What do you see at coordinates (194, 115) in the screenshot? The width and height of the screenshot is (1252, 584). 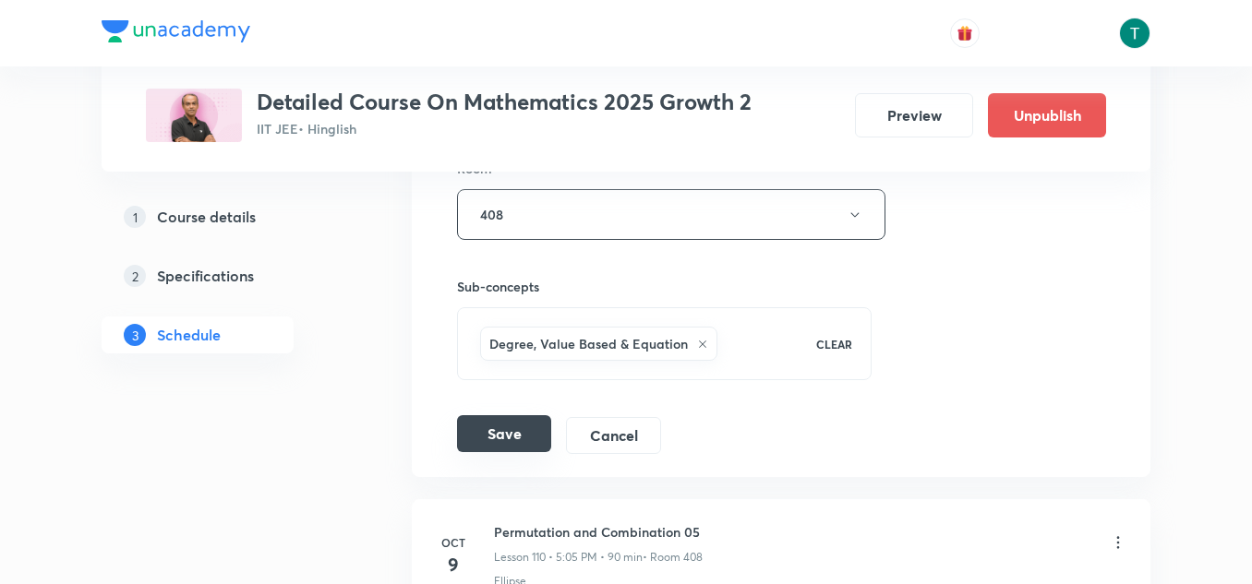 I see `img: 69903ABB-6ABE-4CC0-9029-4779C67610BB_plus.png` at bounding box center [194, 115].